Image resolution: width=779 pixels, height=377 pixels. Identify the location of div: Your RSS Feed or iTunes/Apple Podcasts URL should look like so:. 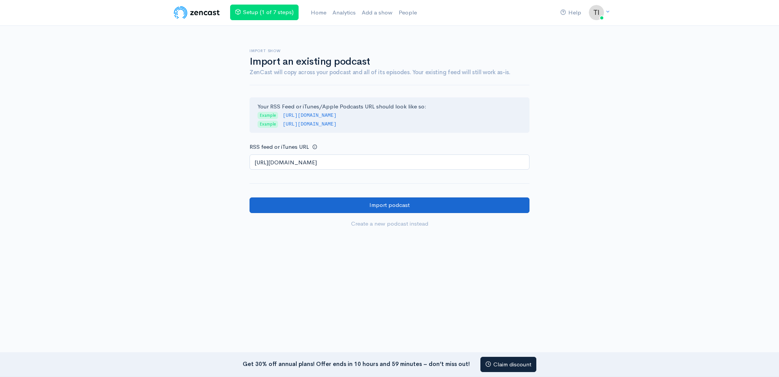
(389, 115).